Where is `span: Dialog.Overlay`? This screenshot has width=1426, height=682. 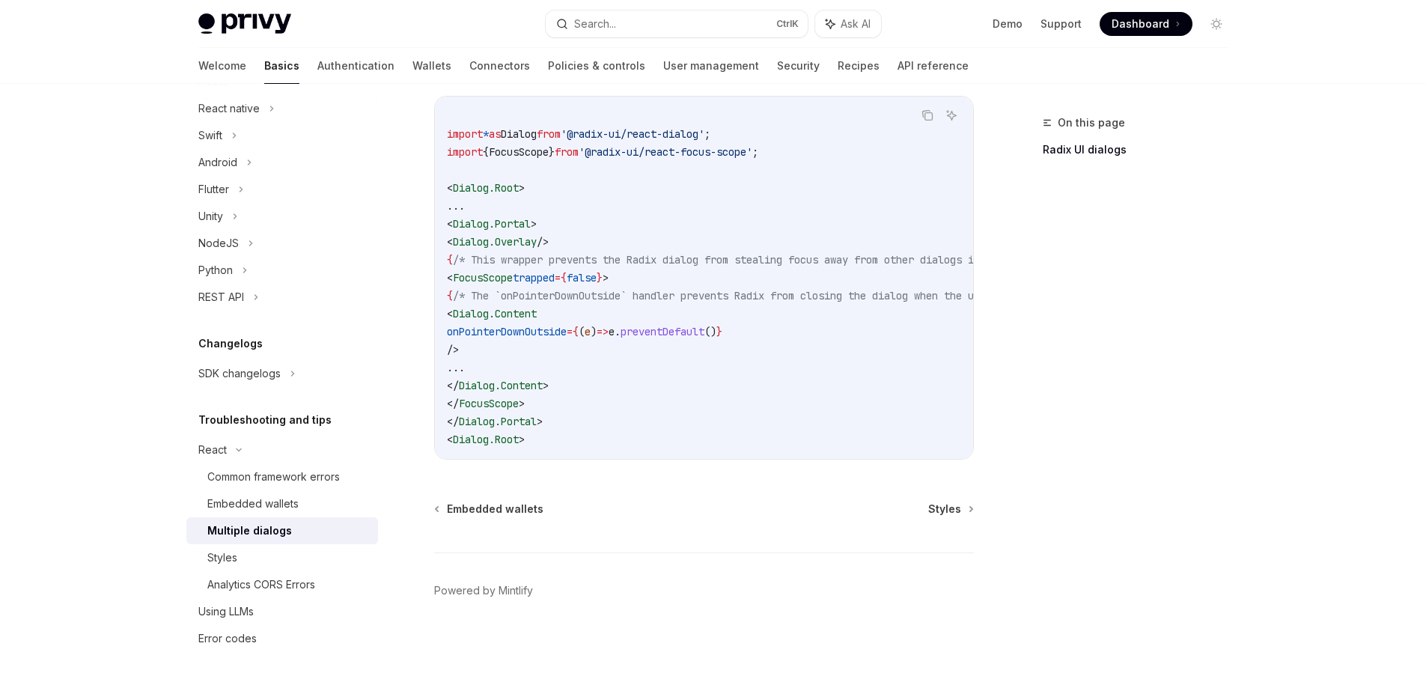
span: Dialog.Overlay is located at coordinates (495, 242).